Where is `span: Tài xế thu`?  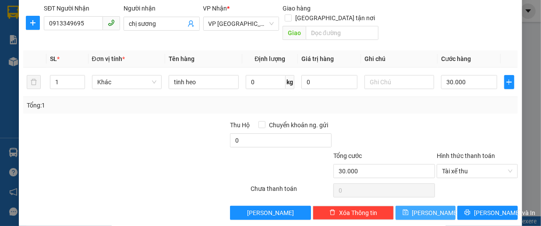
span: Tài xế thu is located at coordinates (477, 171).